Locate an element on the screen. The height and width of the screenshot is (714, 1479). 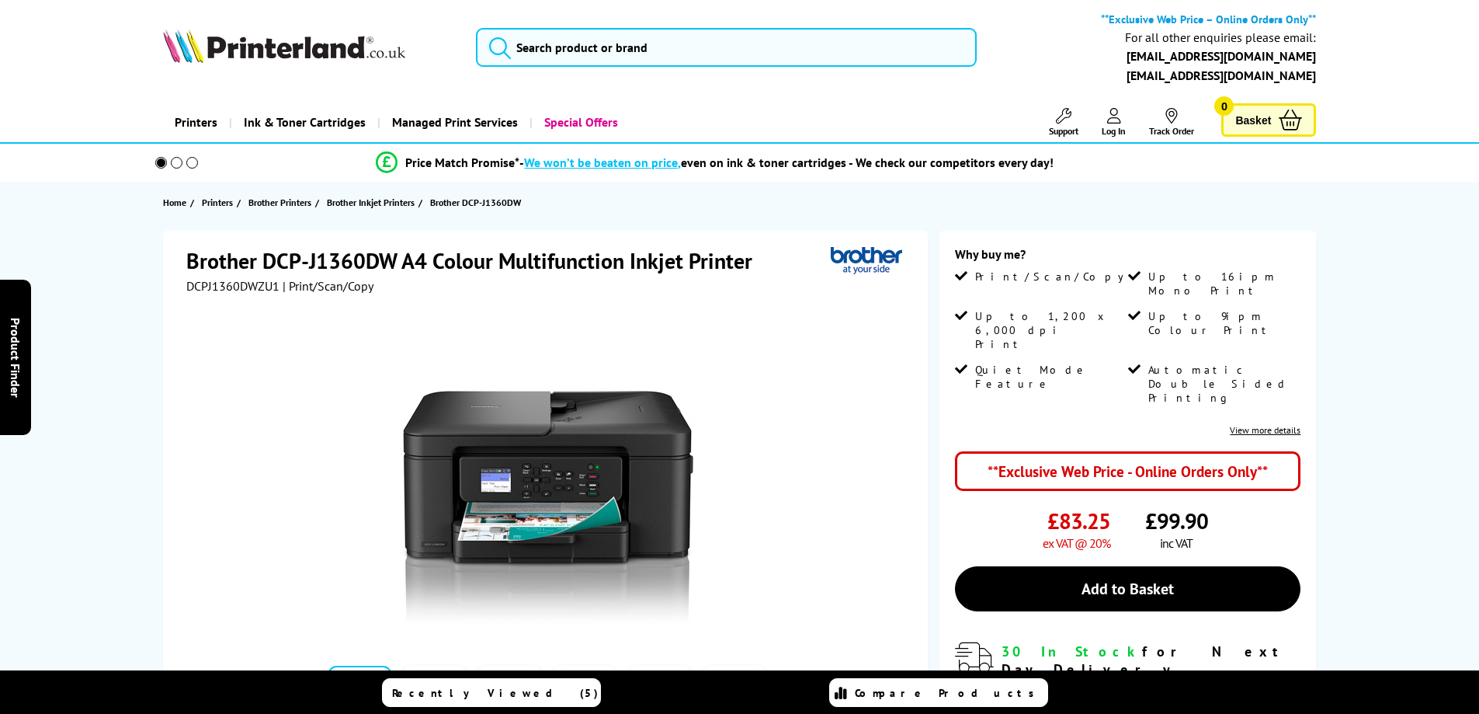
a: Managed Print Services is located at coordinates (453, 122).